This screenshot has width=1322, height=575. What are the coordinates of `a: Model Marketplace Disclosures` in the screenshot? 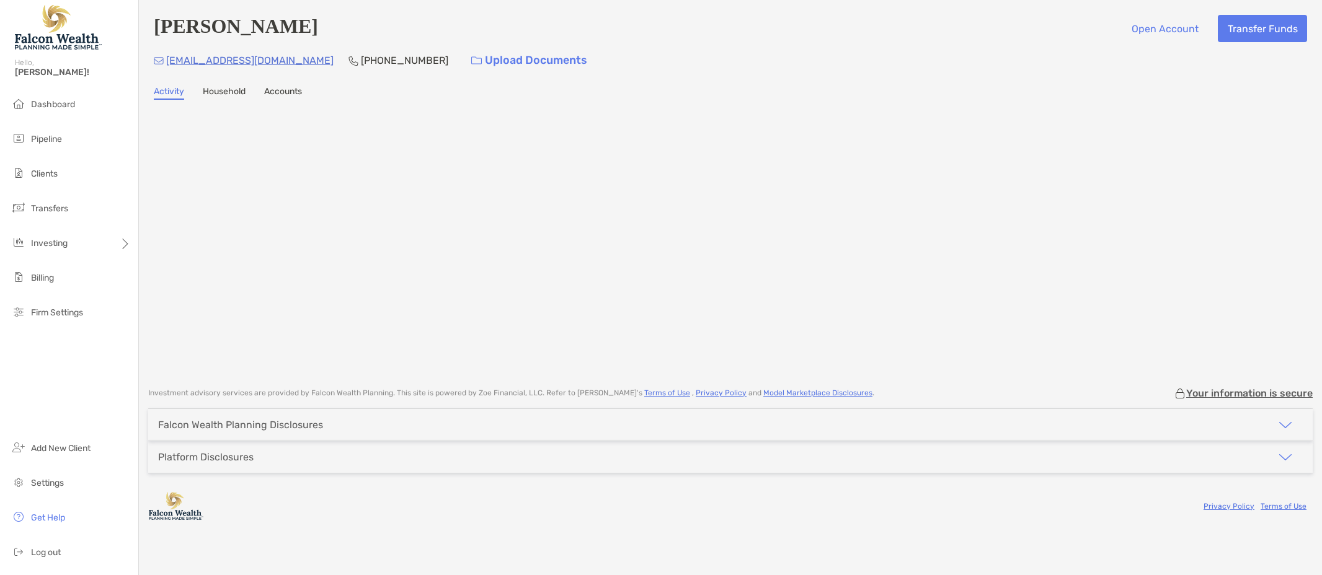 It's located at (818, 393).